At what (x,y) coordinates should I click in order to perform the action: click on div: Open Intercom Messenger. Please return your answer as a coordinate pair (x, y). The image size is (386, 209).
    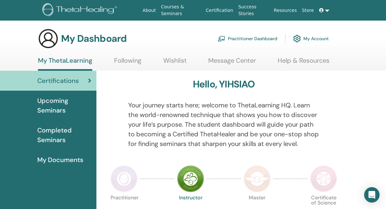
    Looking at the image, I should click on (372, 195).